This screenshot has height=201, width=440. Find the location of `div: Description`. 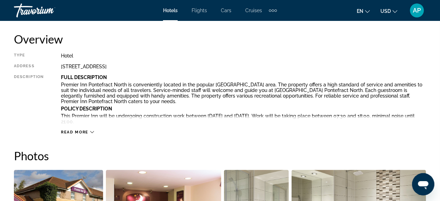

div: Description is located at coordinates (29, 100).